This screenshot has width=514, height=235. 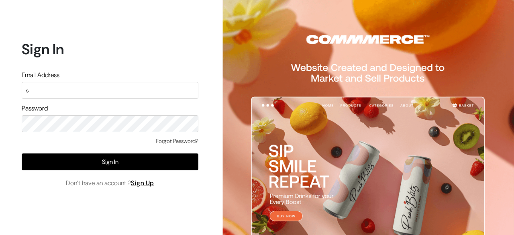 What do you see at coordinates (177, 141) in the screenshot?
I see `a: Forgot Password?` at bounding box center [177, 141].